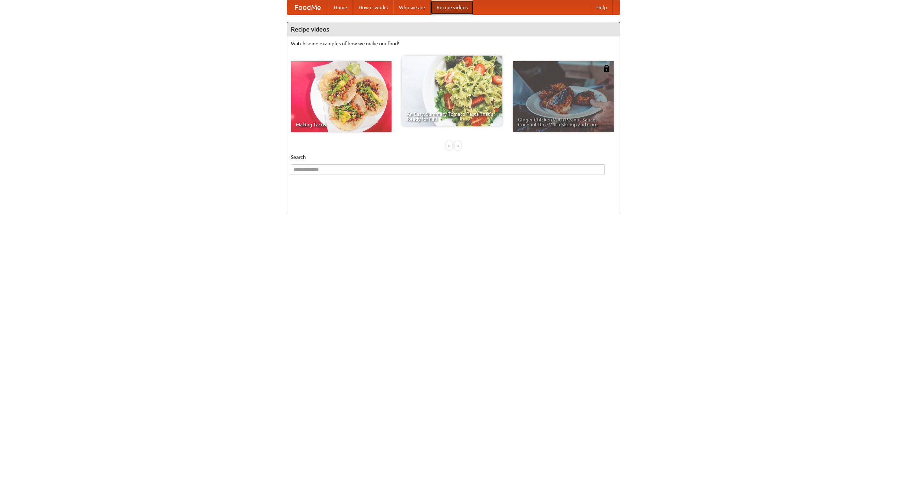 This screenshot has height=501, width=907. I want to click on a: Help, so click(602, 7).